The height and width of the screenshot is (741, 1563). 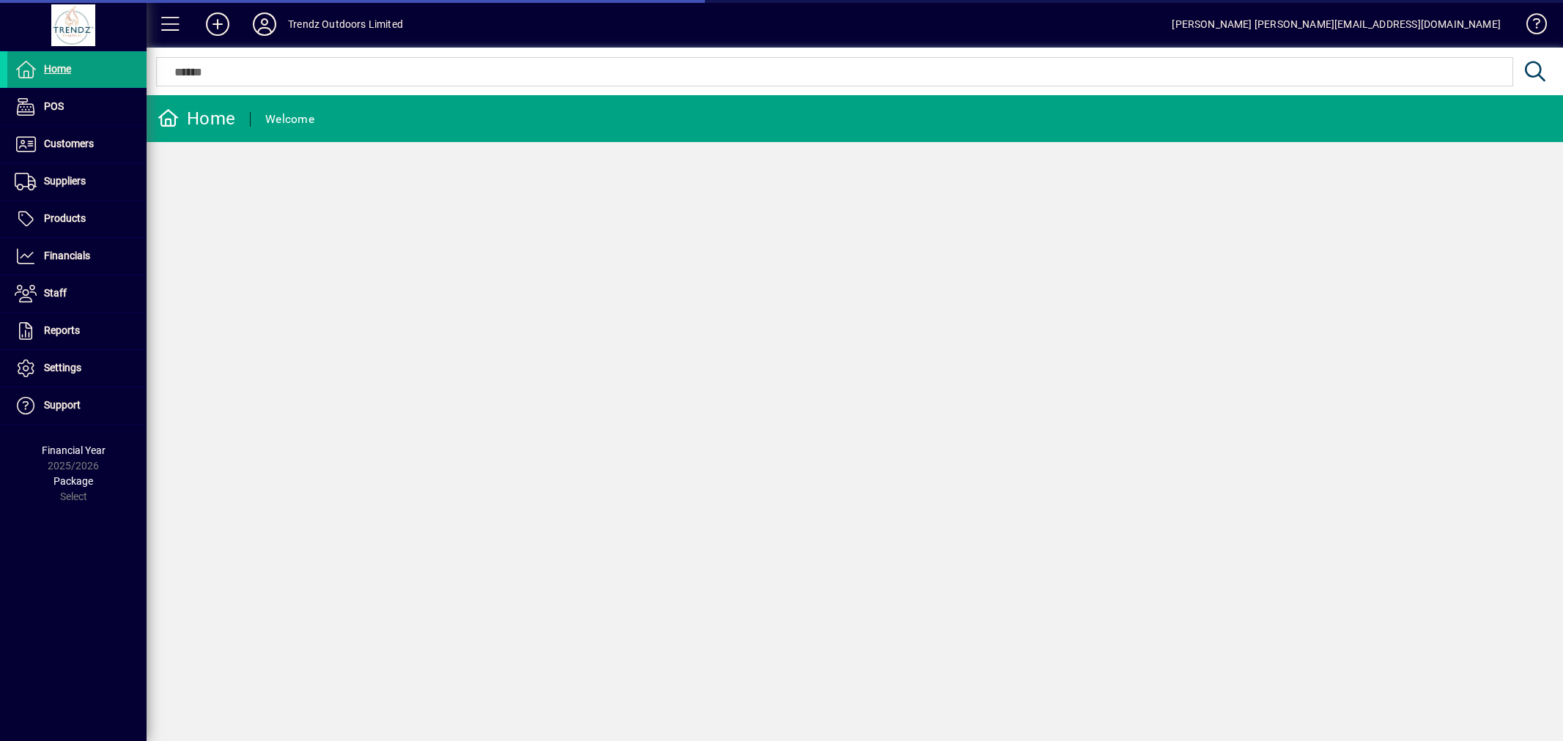 I want to click on div: Welcome, so click(x=289, y=119).